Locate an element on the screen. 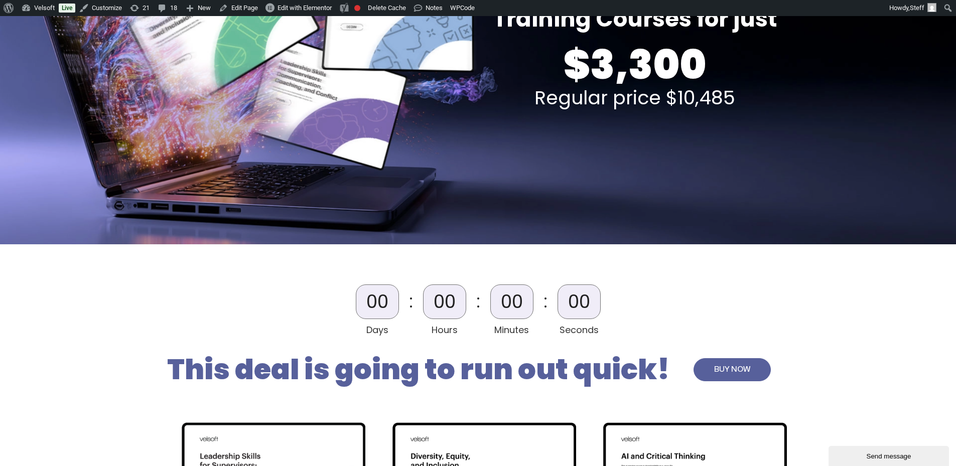 Image resolution: width=956 pixels, height=466 pixels. a: BUY NOW is located at coordinates (732, 370).